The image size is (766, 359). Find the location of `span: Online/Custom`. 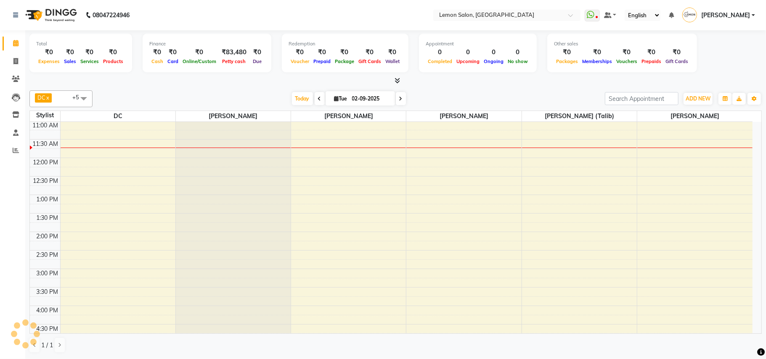

span: Online/Custom is located at coordinates (199, 61).